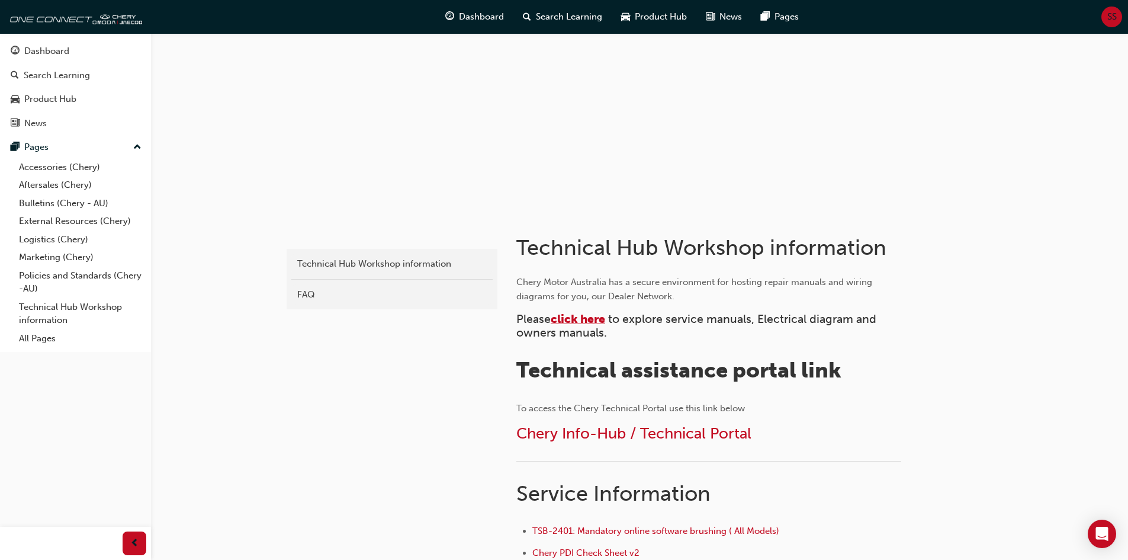  What do you see at coordinates (482, 17) in the screenshot?
I see `span: Dashboard` at bounding box center [482, 17].